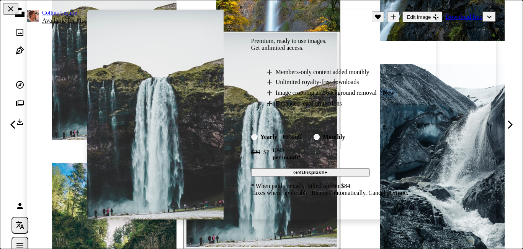  What do you see at coordinates (317, 137) in the screenshot?
I see `input: monthly` at bounding box center [317, 137].